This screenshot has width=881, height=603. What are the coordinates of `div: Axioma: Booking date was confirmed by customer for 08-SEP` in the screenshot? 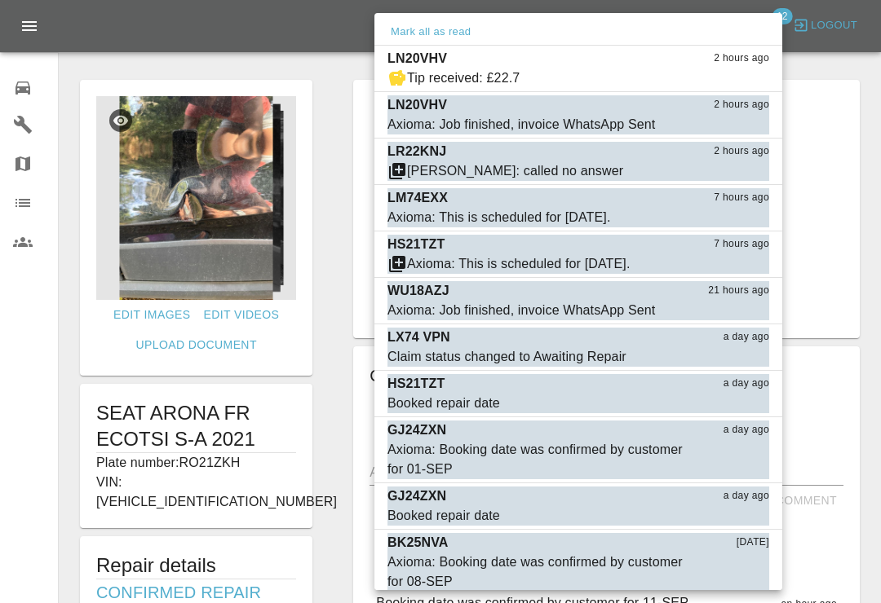 It's located at (537, 572).